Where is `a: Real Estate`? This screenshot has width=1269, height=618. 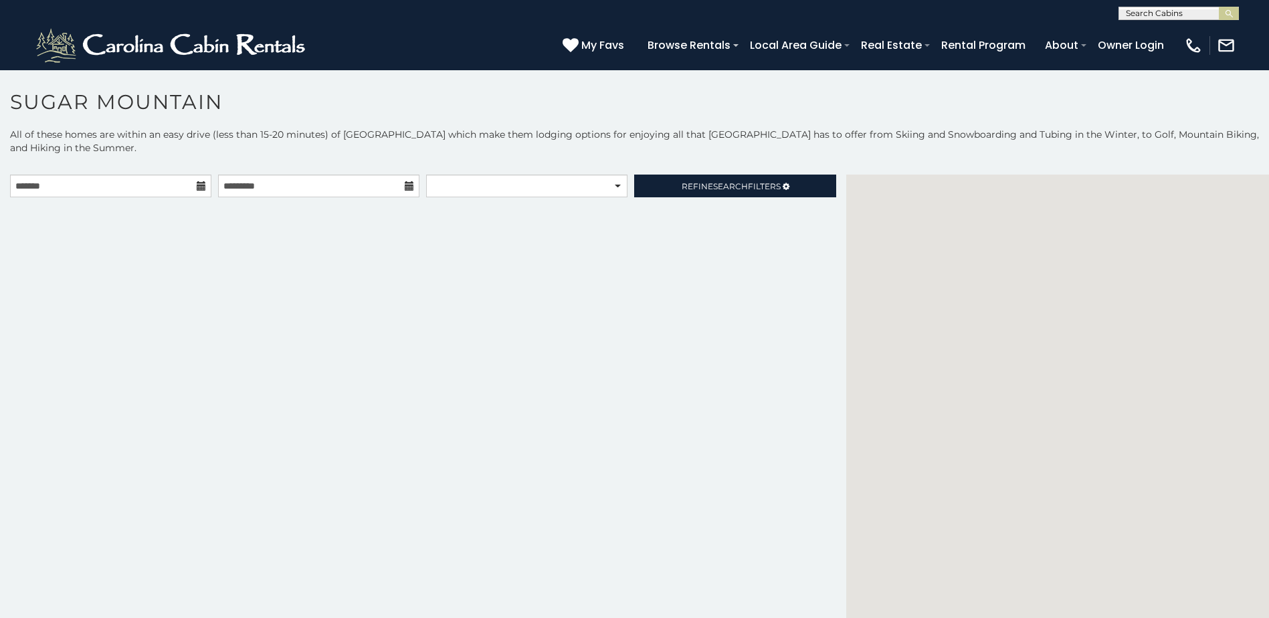
a: Real Estate is located at coordinates (891, 45).